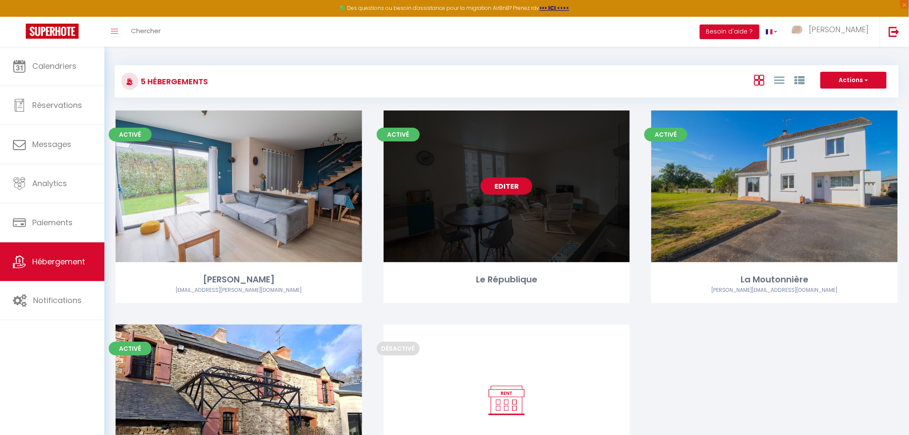 The width and height of the screenshot is (909, 435). What do you see at coordinates (779, 79) in the screenshot?
I see `a: Vue en Liste` at bounding box center [779, 79].